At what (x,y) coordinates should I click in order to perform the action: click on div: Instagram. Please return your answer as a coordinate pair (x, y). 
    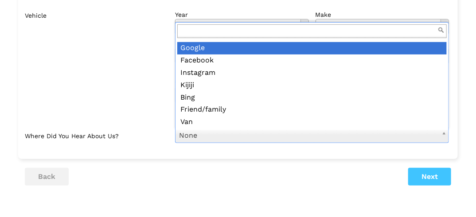
    Looking at the image, I should click on (312, 73).